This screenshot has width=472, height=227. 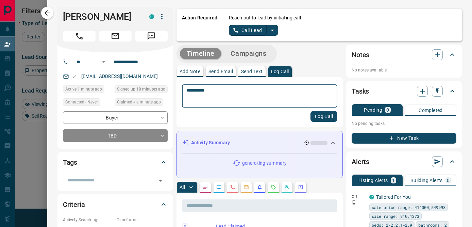 What do you see at coordinates (300, 187) in the screenshot?
I see `svg: Agent Actions` at bounding box center [300, 187].